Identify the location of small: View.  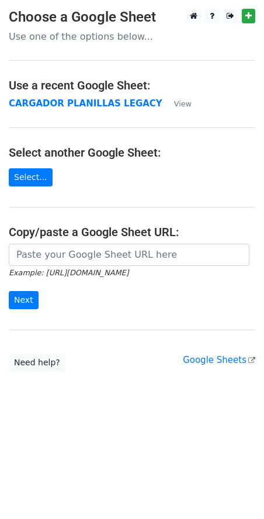
(183, 103).